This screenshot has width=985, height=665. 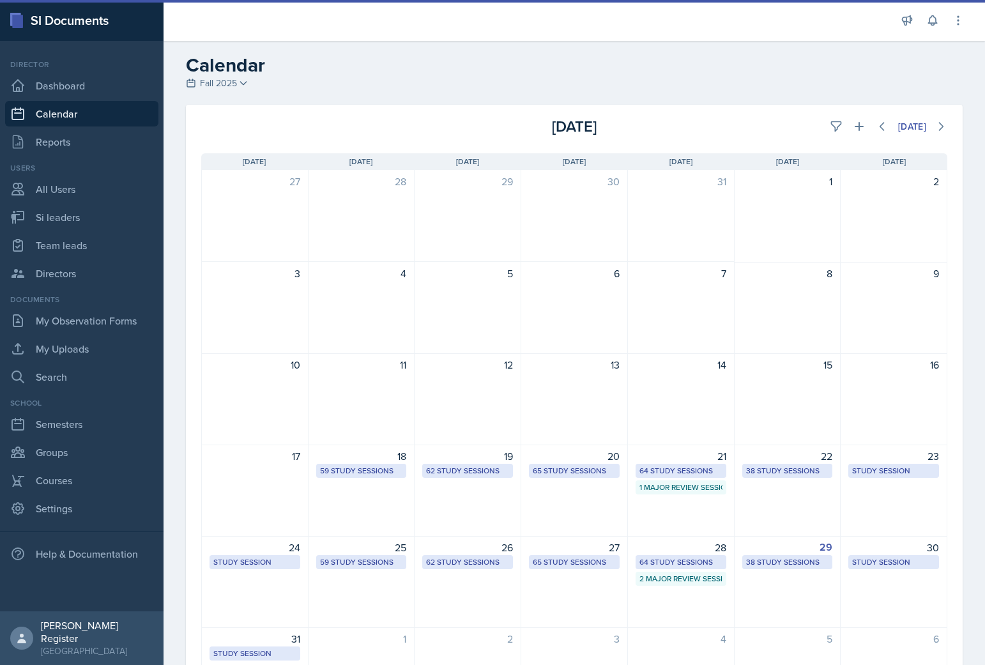 I want to click on a: My Uploads, so click(x=82, y=349).